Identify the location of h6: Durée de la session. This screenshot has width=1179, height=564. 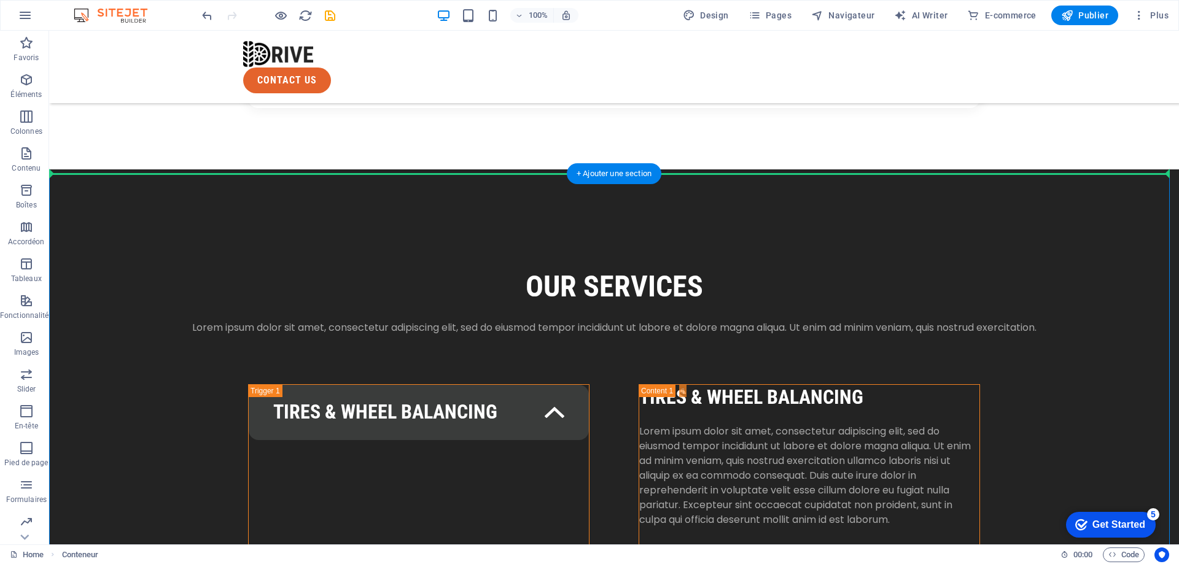
(1076, 555).